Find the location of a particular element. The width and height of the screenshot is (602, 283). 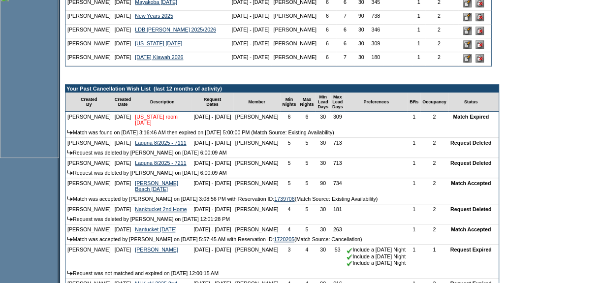

td: 53 is located at coordinates (338, 257).